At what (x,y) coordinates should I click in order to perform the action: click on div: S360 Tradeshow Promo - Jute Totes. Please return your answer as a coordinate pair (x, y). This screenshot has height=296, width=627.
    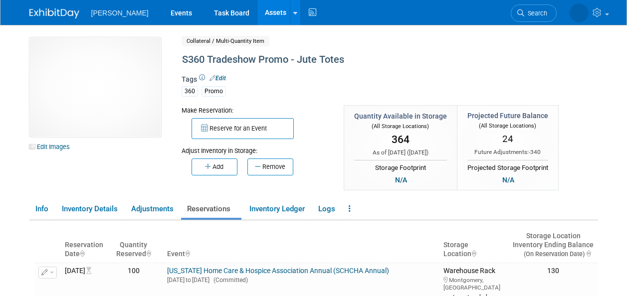
    Looking at the image, I should click on (367, 60).